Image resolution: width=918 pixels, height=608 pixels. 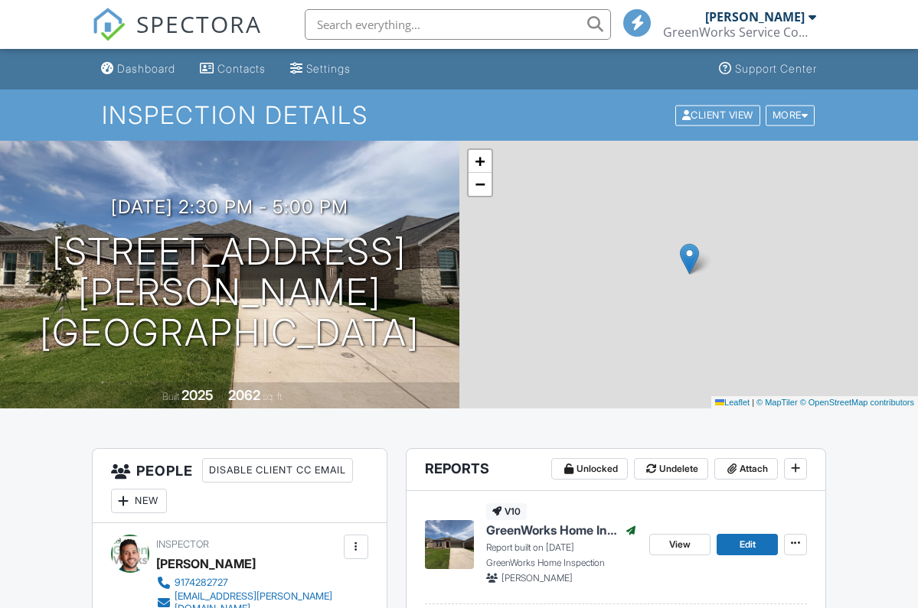 I want to click on a: Dashboard, so click(x=138, y=69).